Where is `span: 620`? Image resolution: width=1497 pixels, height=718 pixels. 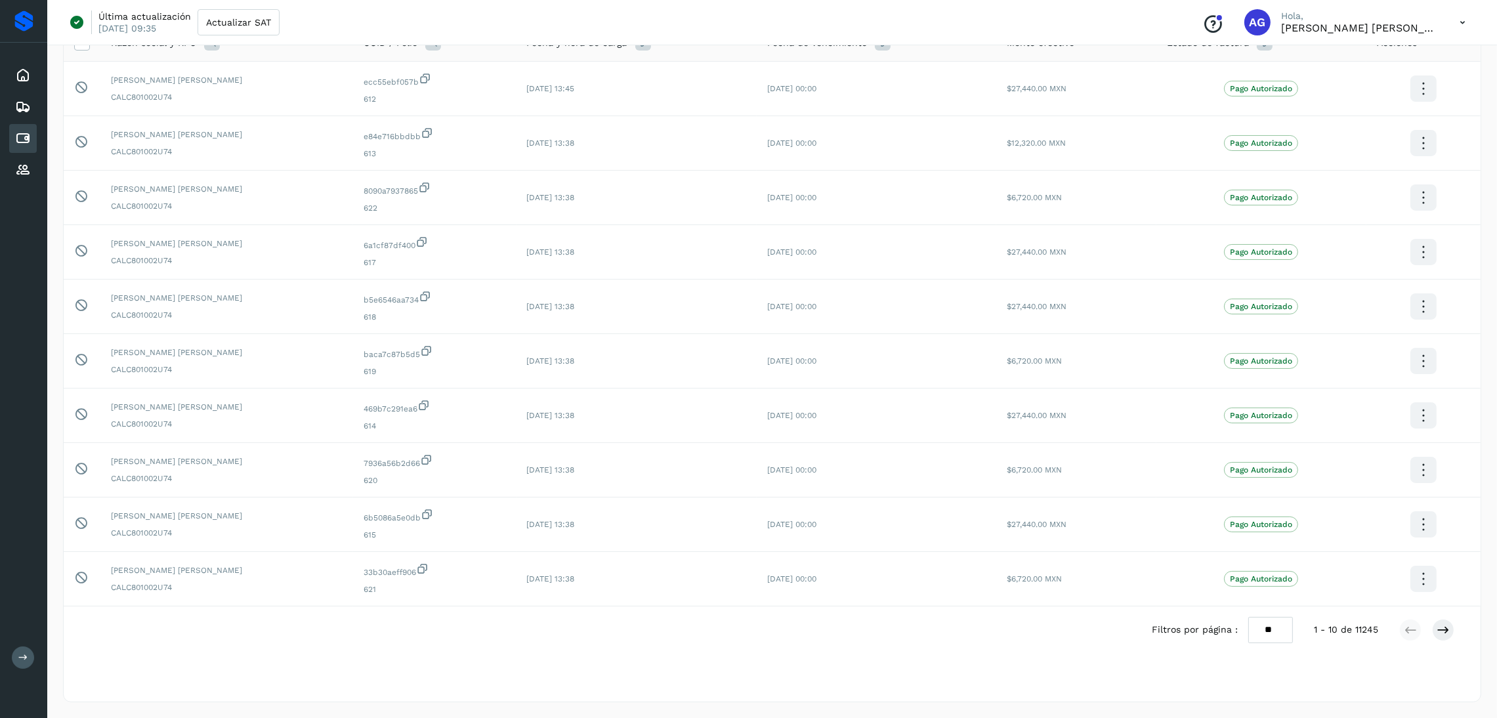
span: 620 is located at coordinates (435, 481).